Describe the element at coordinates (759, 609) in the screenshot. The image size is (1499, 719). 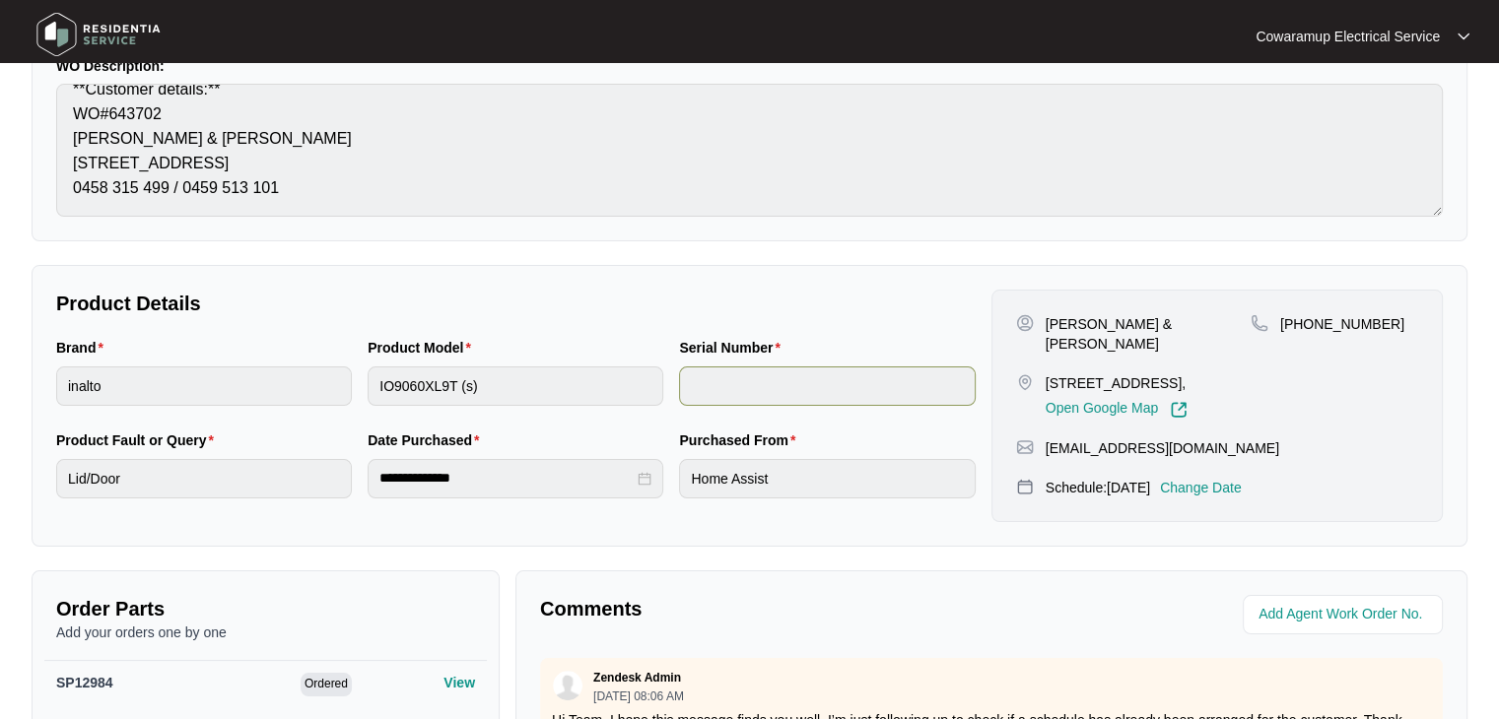
I see `p: Comments` at that location.